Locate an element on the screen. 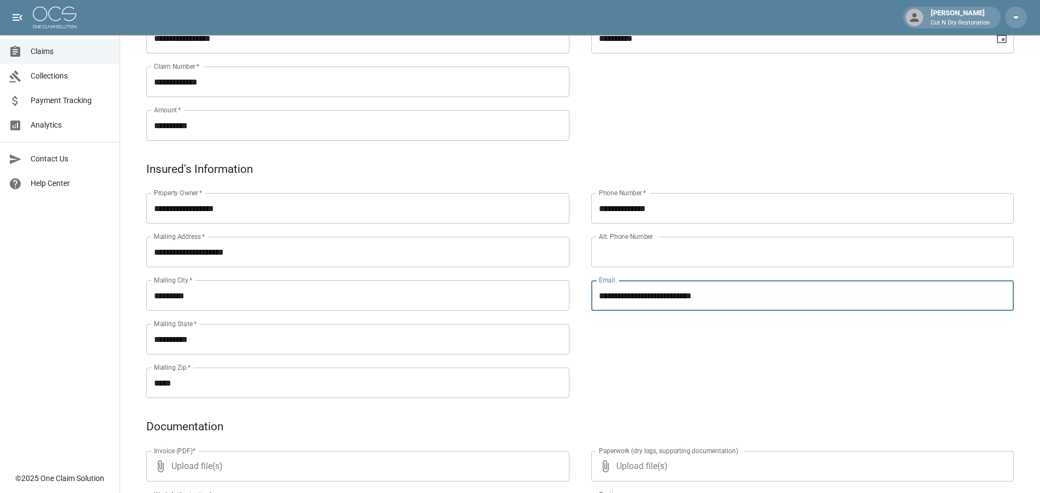 This screenshot has height=493, width=1040. span: Help Center is located at coordinates (70, 183).